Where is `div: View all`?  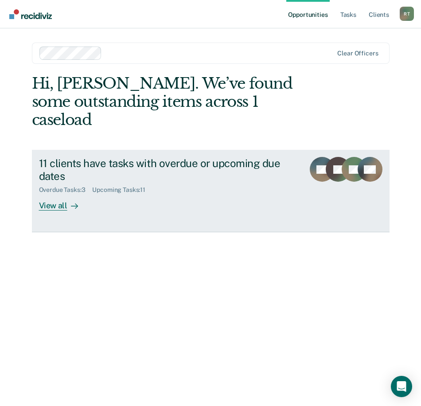
div: View all is located at coordinates (64, 202).